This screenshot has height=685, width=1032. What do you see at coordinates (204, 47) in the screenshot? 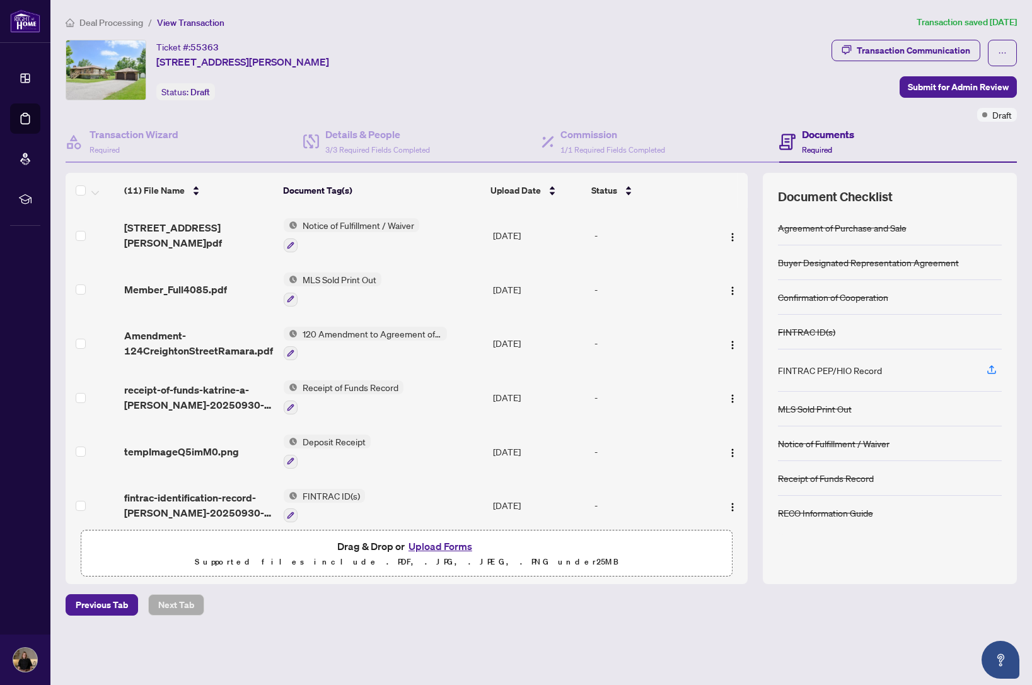
I see `span: 55363` at bounding box center [204, 47].